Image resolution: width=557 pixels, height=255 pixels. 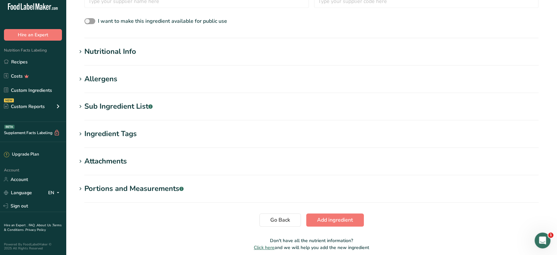 I want to click on button: Go Back, so click(x=280, y=220).